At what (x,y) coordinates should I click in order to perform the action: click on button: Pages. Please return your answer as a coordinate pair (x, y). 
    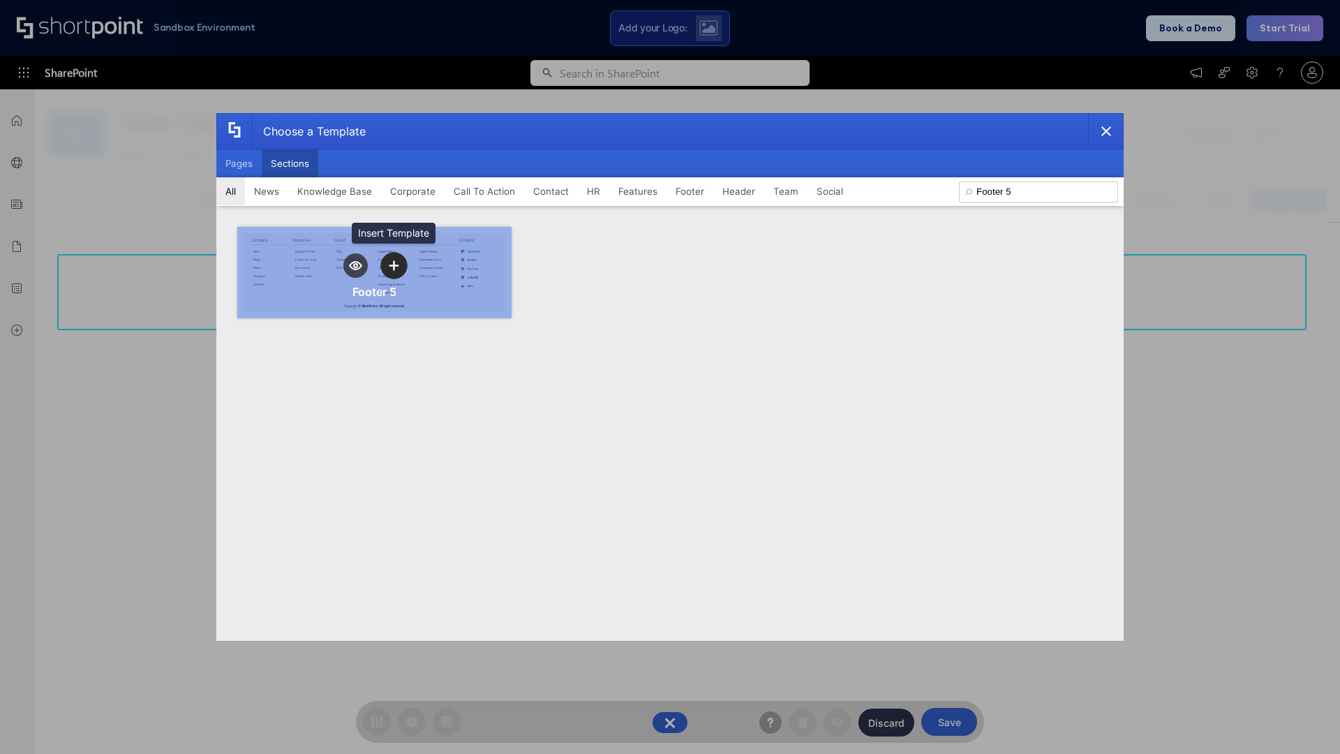
    Looking at the image, I should click on (239, 163).